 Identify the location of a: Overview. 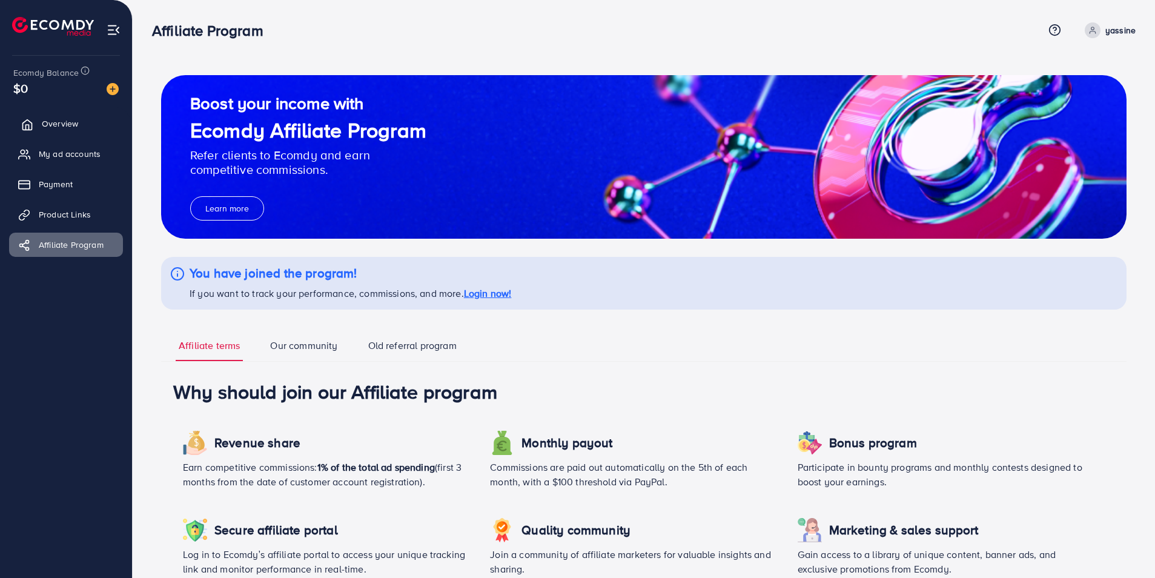
(66, 124).